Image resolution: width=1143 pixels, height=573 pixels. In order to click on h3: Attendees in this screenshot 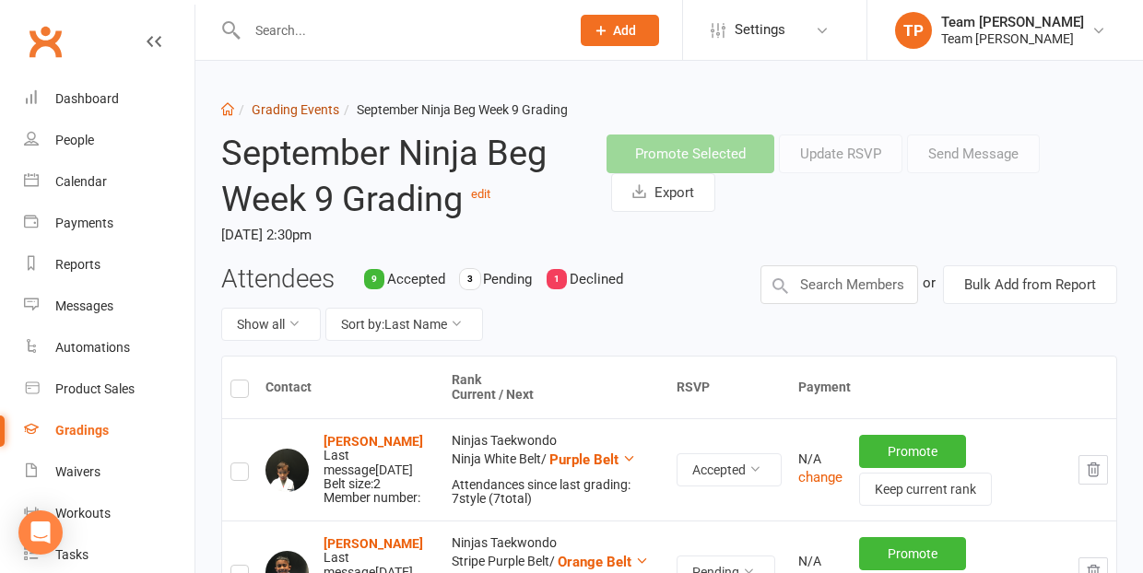, I will do `click(277, 279)`.